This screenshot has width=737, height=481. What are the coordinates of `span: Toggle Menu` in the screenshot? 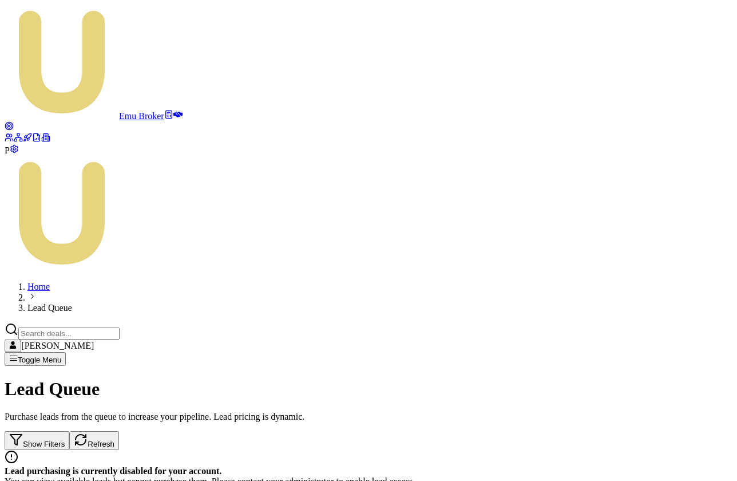 It's located at (39, 359).